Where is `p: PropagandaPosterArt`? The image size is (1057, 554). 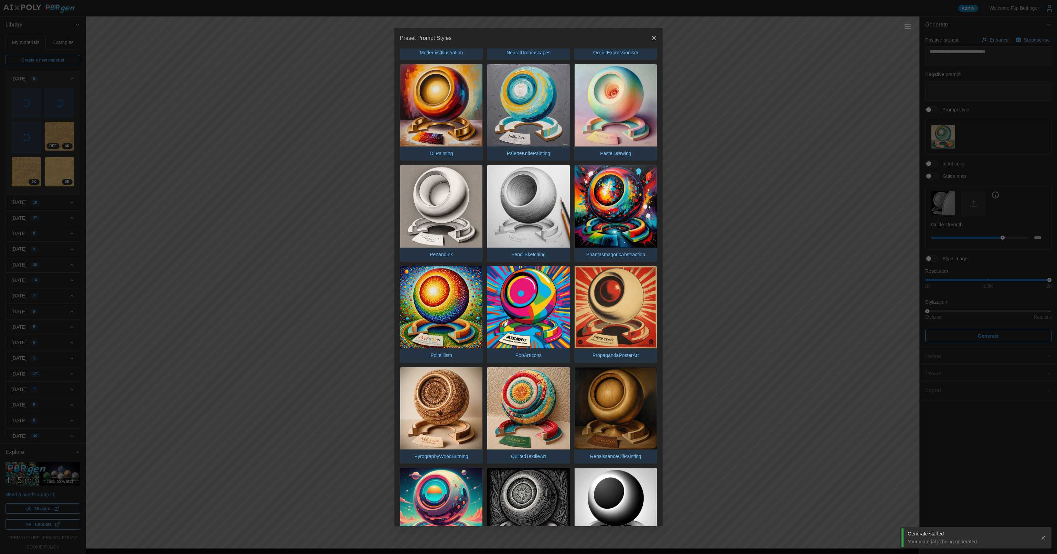
p: PropagandaPosterArt is located at coordinates (616, 355).